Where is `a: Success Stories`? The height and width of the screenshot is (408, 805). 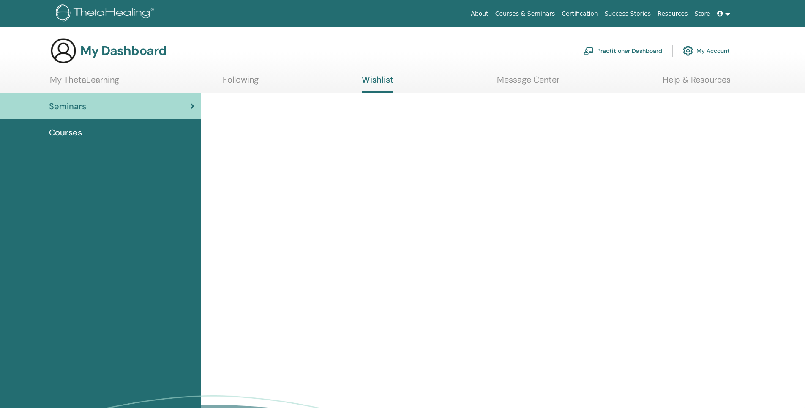 a: Success Stories is located at coordinates (628, 14).